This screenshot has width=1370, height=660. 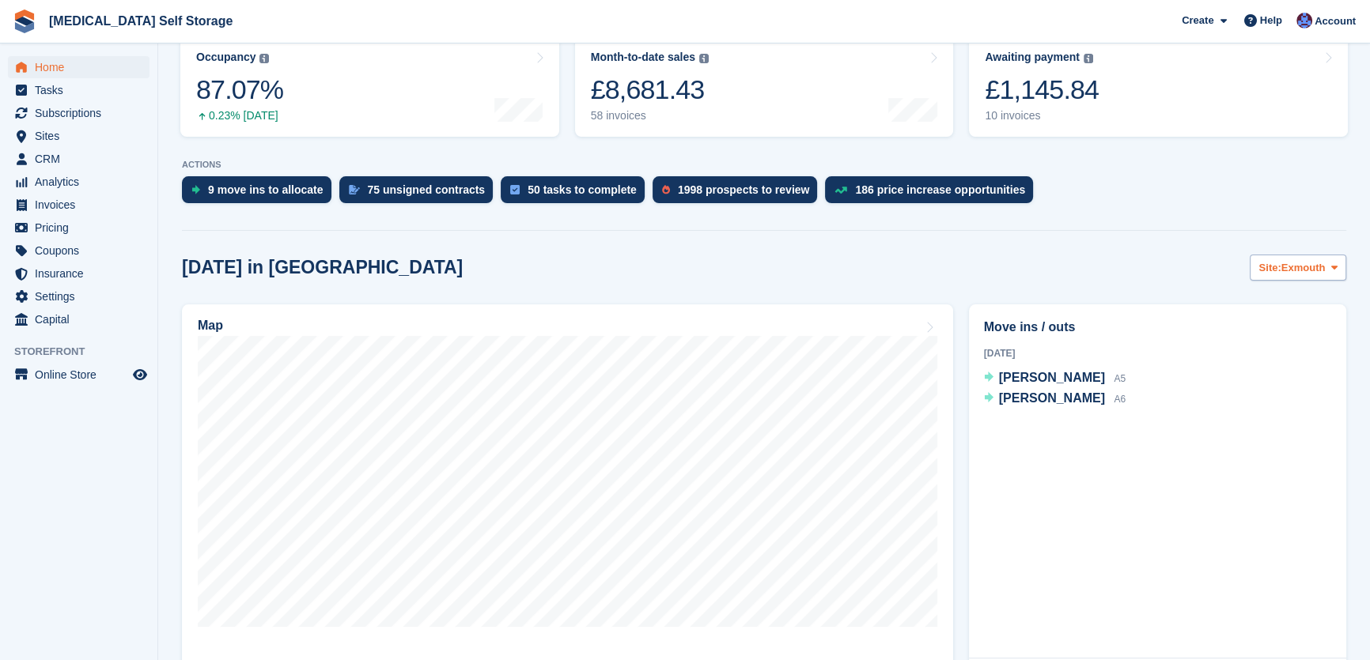 What do you see at coordinates (1304, 21) in the screenshot?
I see `img: Helen Walker` at bounding box center [1304, 21].